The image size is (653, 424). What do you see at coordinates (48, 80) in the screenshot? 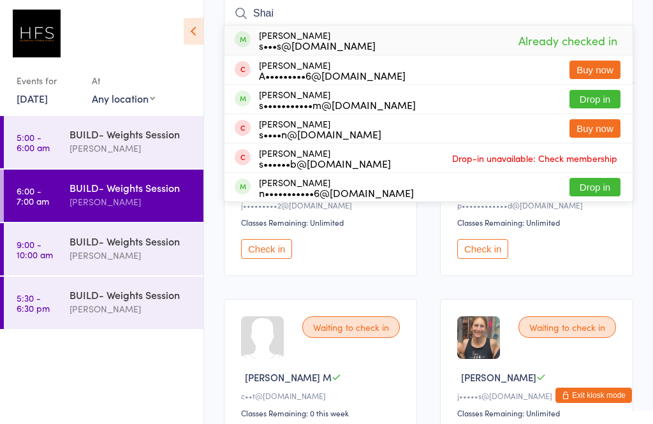
I see `div: Events for` at bounding box center [48, 80].